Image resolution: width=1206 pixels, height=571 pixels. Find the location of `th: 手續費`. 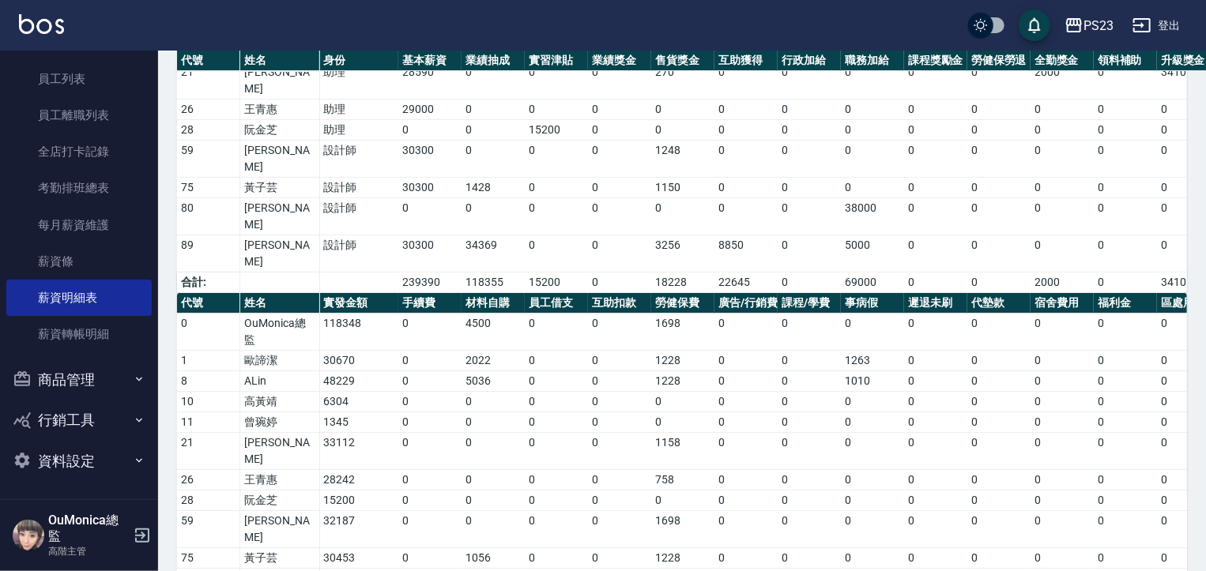

th: 手續費 is located at coordinates (430, 303).